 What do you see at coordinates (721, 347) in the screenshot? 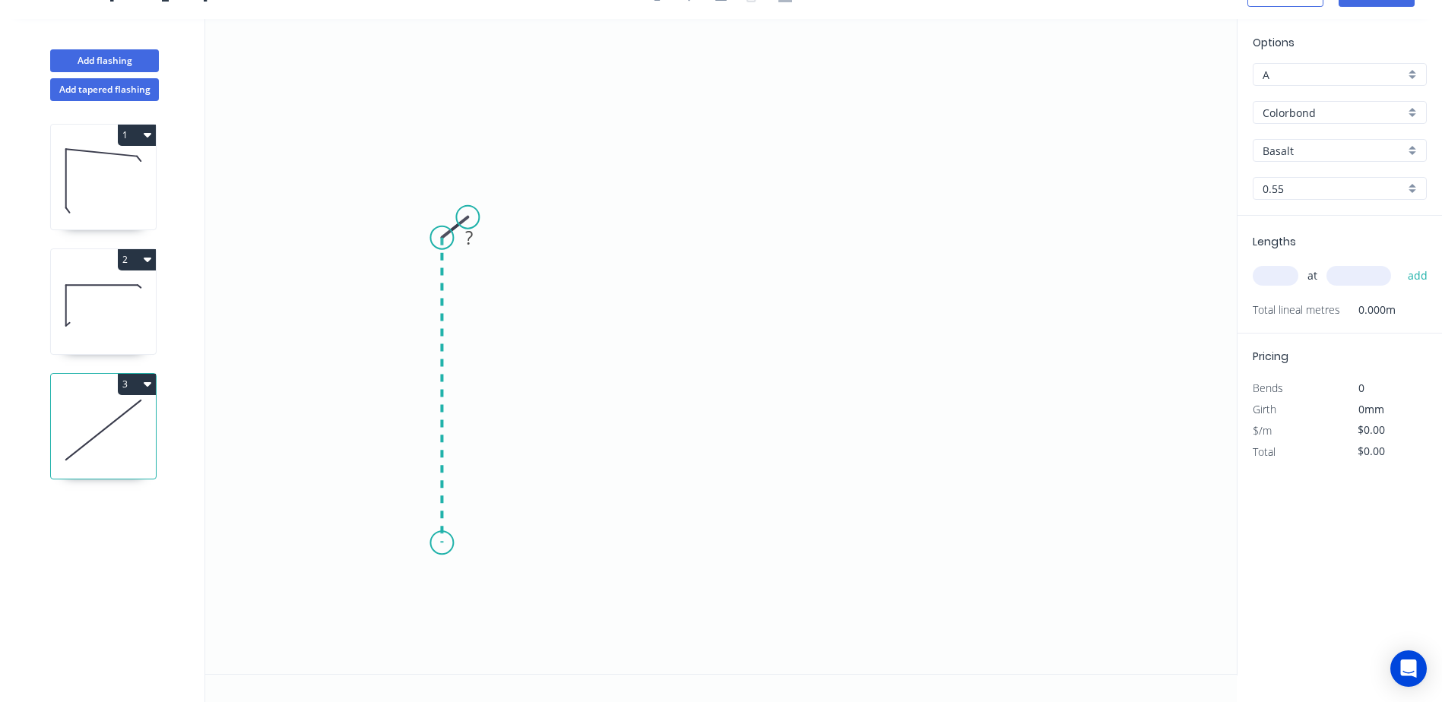
I see `svg: 0` at bounding box center [721, 347].